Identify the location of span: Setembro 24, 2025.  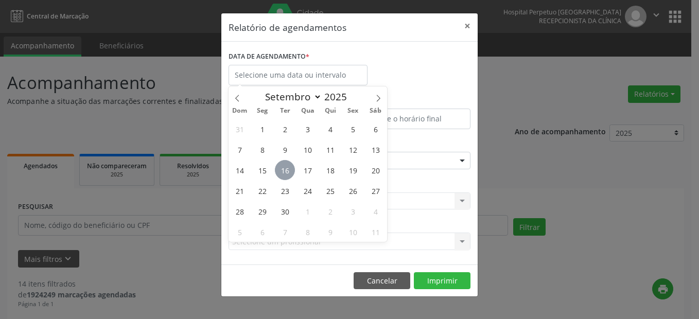
(307, 190).